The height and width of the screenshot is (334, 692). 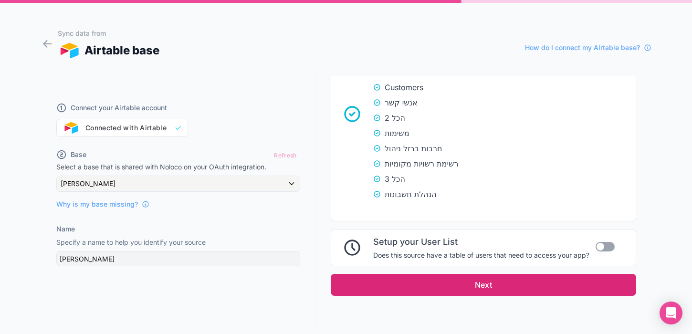 What do you see at coordinates (69, 51) in the screenshot?
I see `img: AIRTABLE` at bounding box center [69, 51].